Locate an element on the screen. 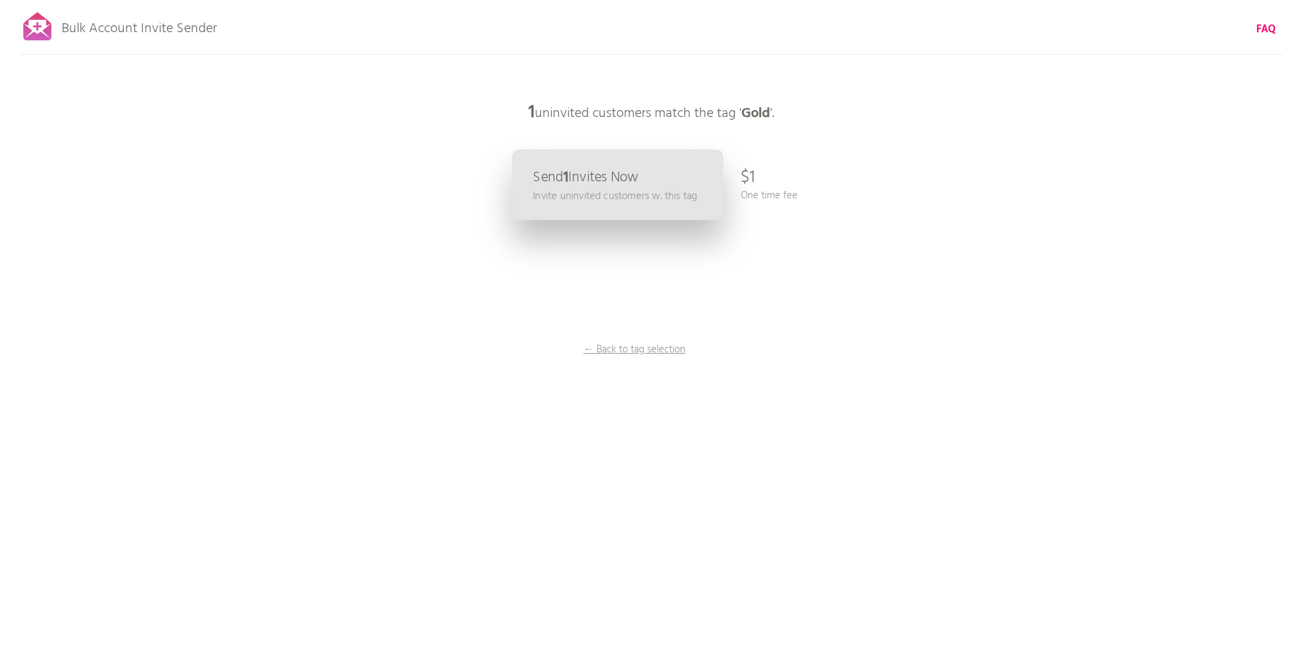 Image resolution: width=1303 pixels, height=652 pixels. p: Invite uninvited customers w. this tag is located at coordinates (615, 196).